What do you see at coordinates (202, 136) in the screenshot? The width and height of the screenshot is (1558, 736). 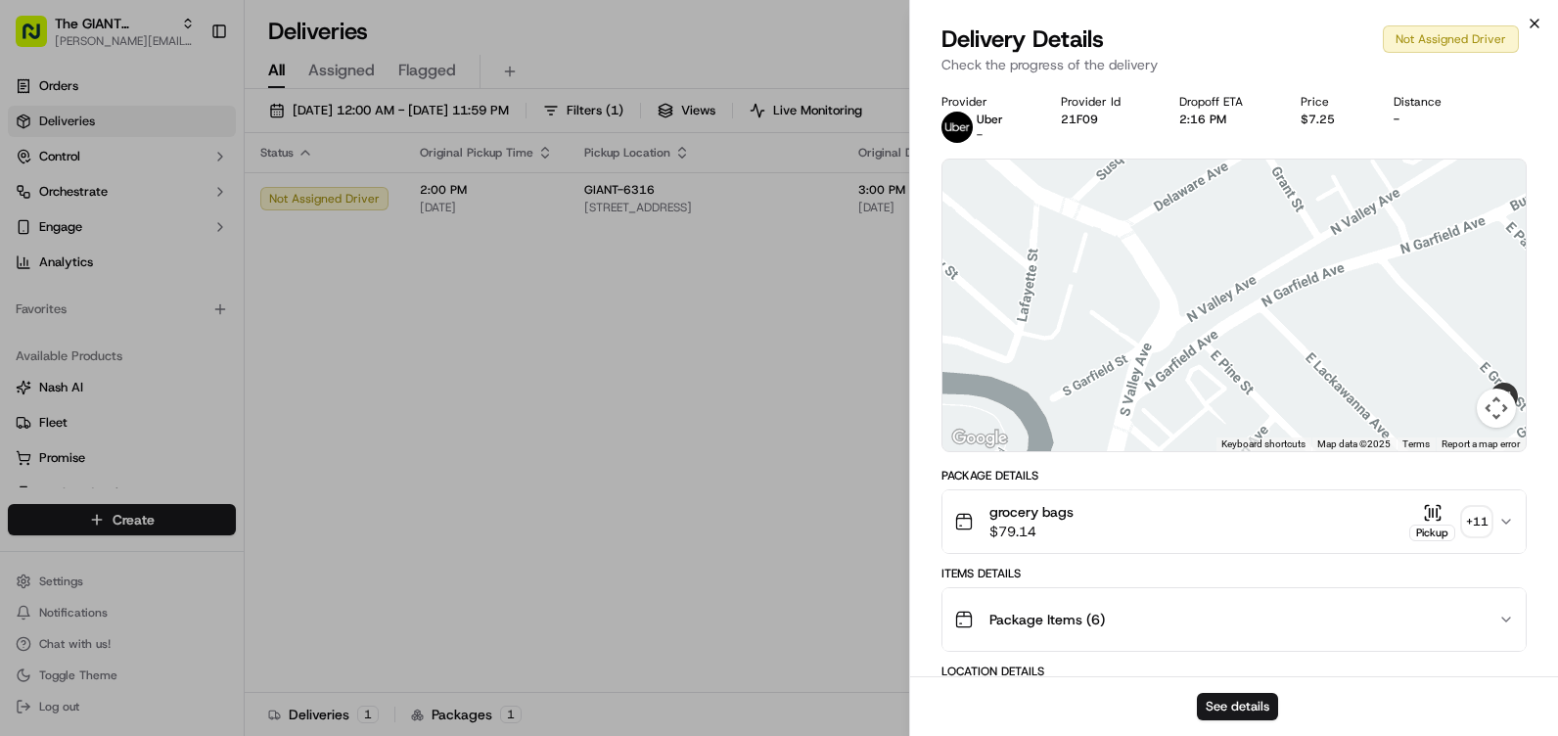 I see `input: Got a question? Start typing here...` at bounding box center [202, 136].